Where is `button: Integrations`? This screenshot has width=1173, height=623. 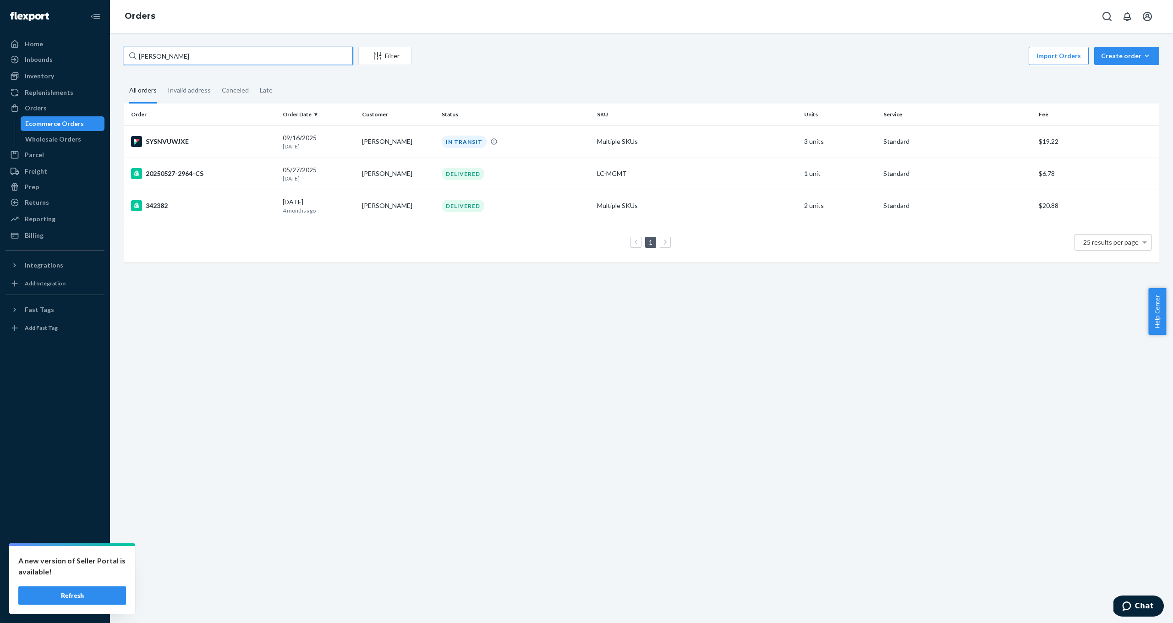
button: Integrations is located at coordinates (55, 265).